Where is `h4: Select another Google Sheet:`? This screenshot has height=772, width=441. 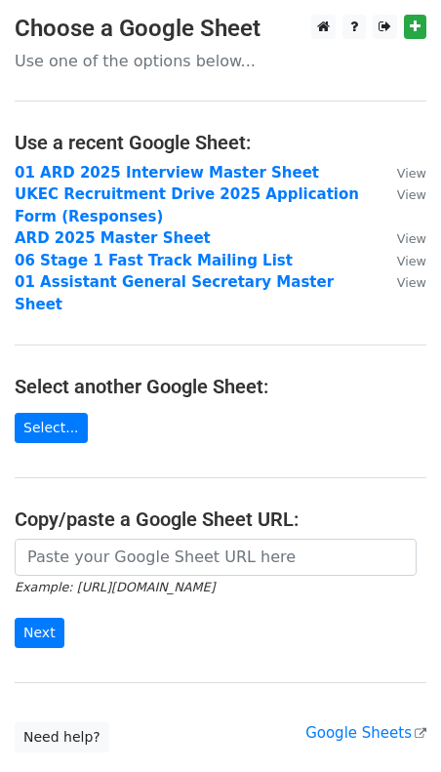 h4: Select another Google Sheet: is located at coordinates (221, 387).